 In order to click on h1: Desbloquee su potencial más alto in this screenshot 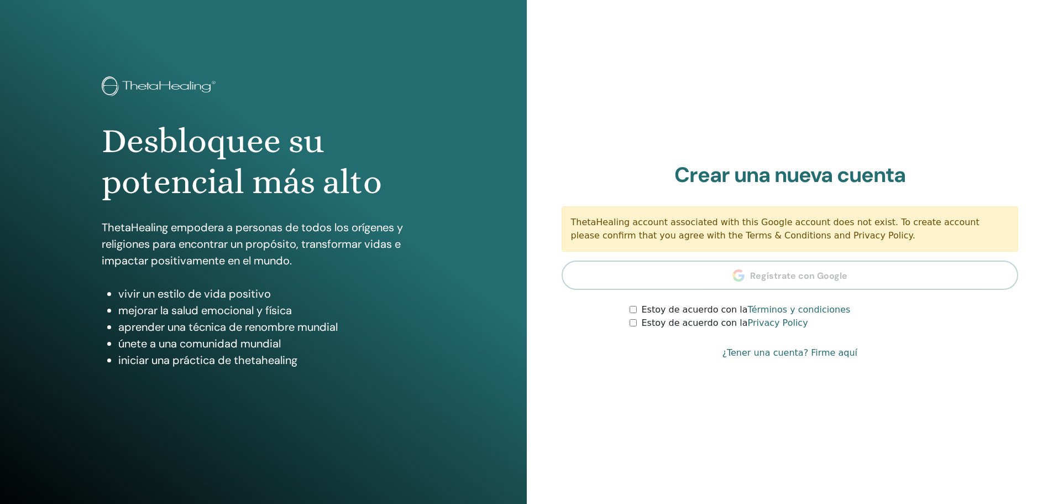, I will do `click(263, 161)`.